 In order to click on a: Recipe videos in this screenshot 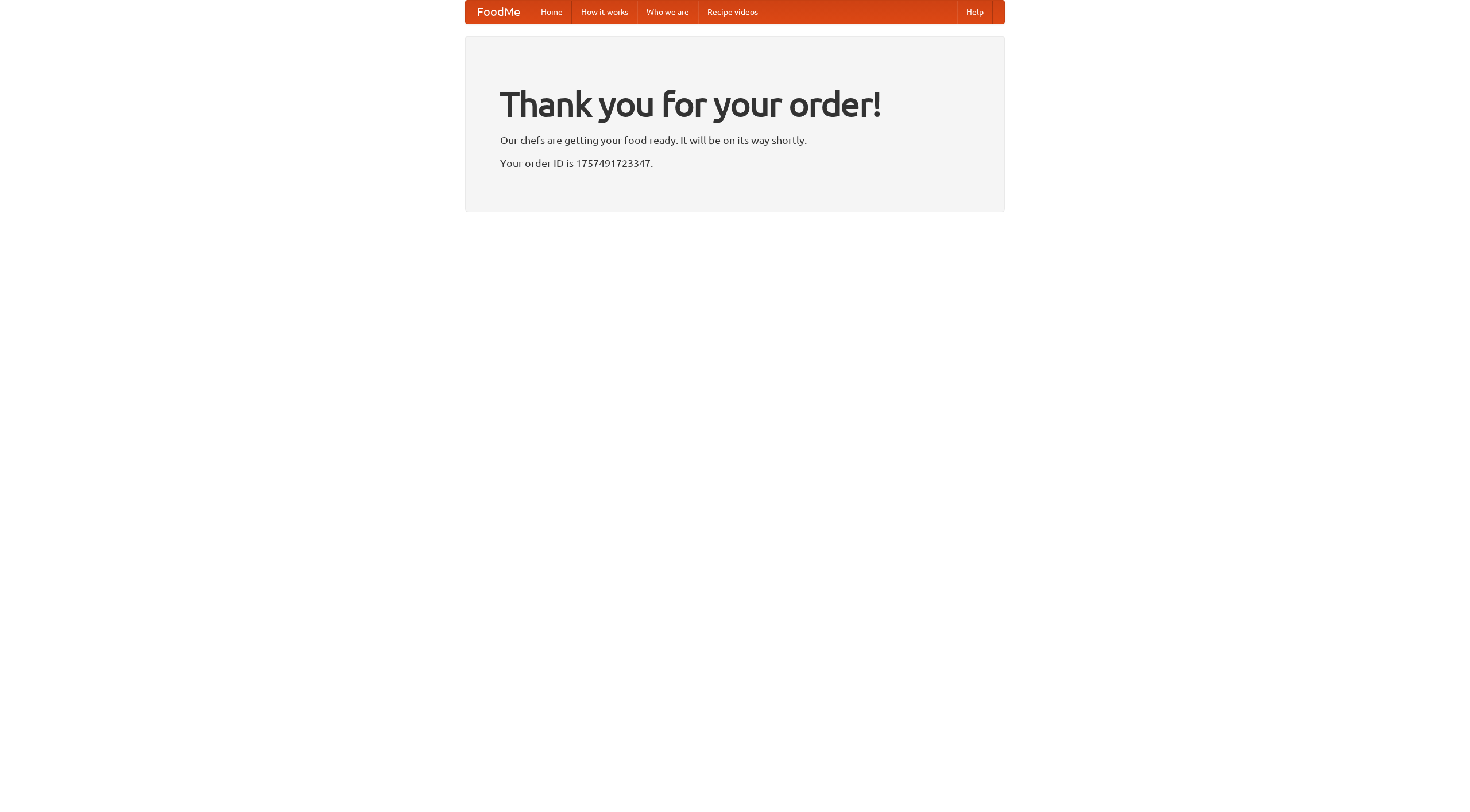, I will do `click(733, 12)`.